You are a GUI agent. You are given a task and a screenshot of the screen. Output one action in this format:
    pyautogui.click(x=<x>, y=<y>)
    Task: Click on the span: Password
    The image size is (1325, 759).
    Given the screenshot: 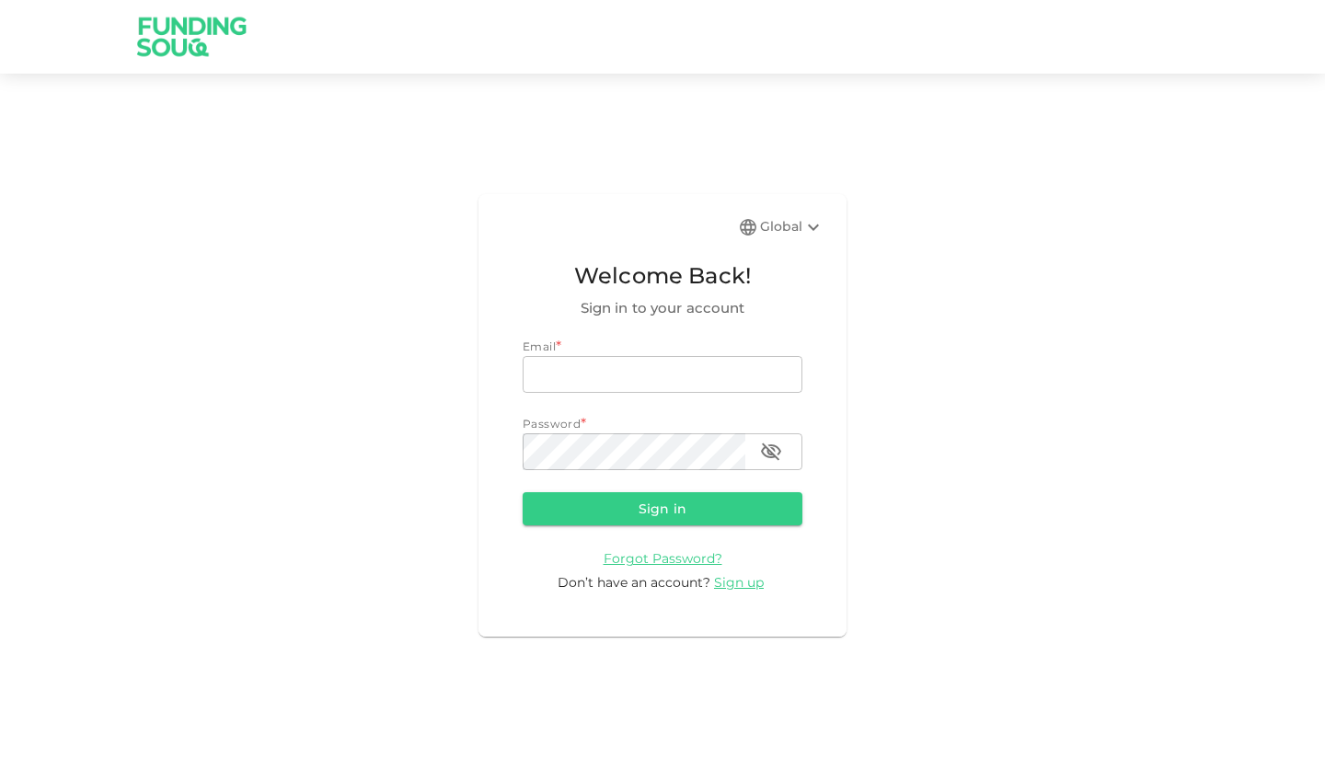 What is the action you would take?
    pyautogui.click(x=551, y=423)
    